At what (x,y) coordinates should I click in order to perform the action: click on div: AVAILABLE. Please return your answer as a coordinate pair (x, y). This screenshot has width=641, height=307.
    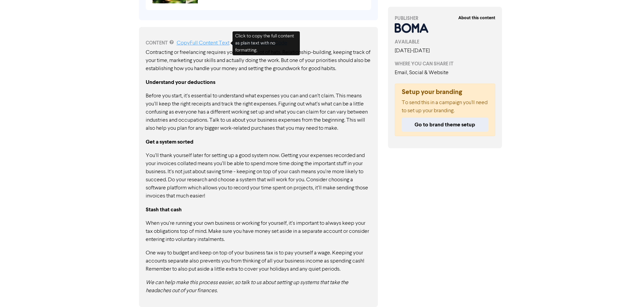
    Looking at the image, I should click on (445, 42).